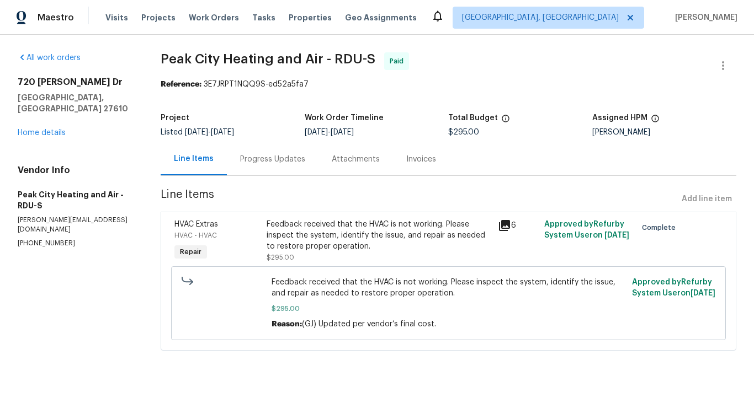 The image size is (754, 398). What do you see at coordinates (181, 84) in the screenshot?
I see `b: Reference:` at bounding box center [181, 84].